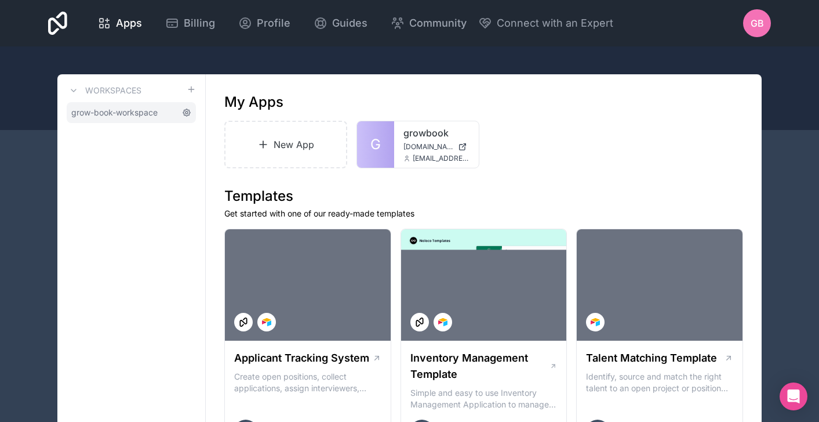  I want to click on a: Community, so click(429, 23).